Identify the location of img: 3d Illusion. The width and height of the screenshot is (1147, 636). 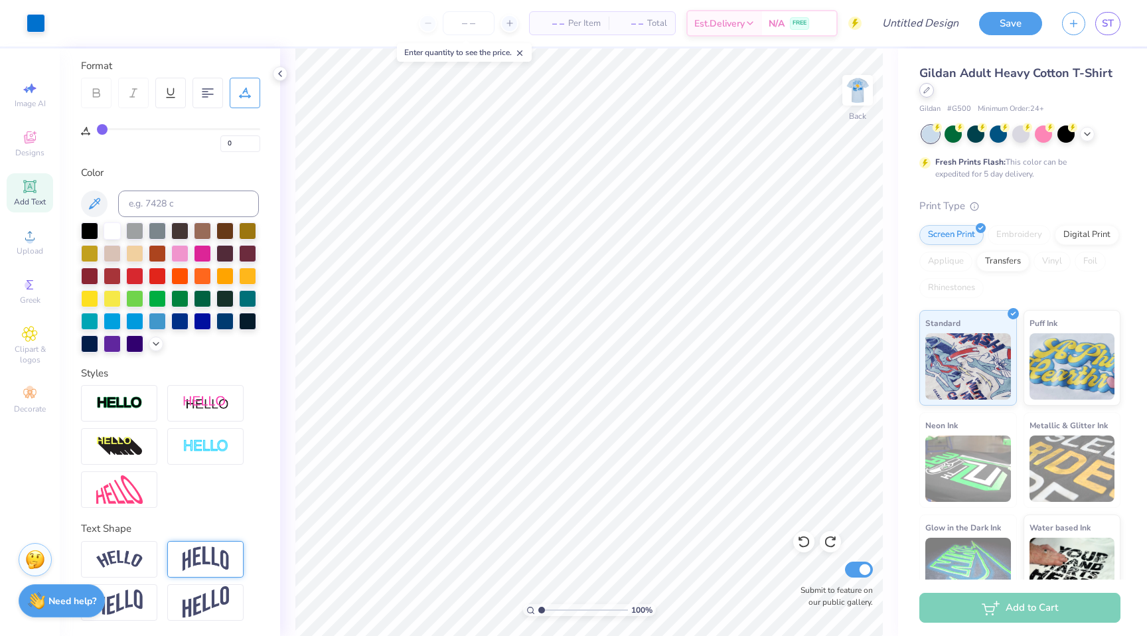
(119, 447).